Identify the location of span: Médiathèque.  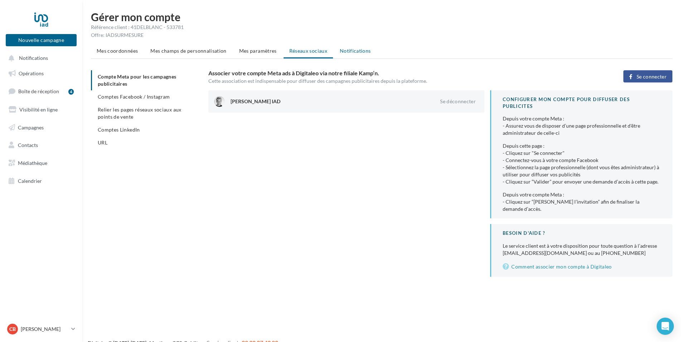
(33, 163).